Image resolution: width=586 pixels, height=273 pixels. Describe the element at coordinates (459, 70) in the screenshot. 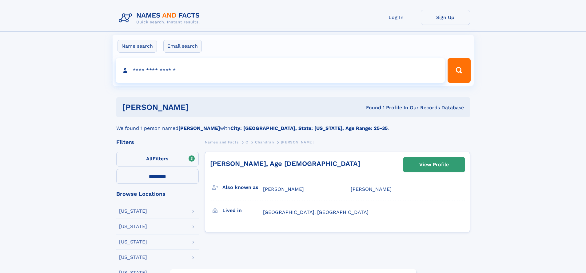

I see `button: Search Button` at that location.